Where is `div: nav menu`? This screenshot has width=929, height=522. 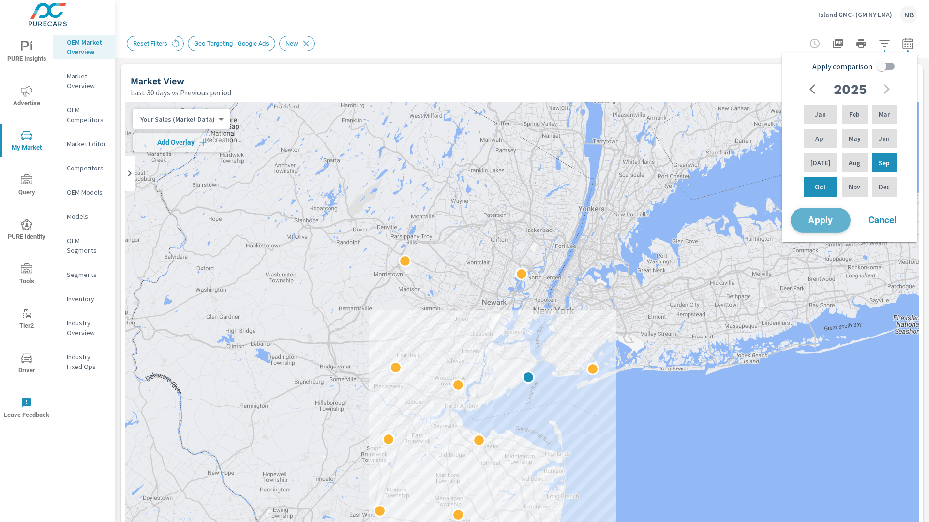 div: nav menu is located at coordinates (27, 229).